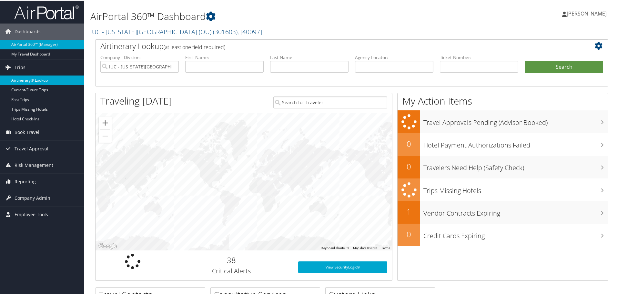 This screenshot has width=617, height=294. What do you see at coordinates (34, 165) in the screenshot?
I see `span: Risk Management` at bounding box center [34, 165].